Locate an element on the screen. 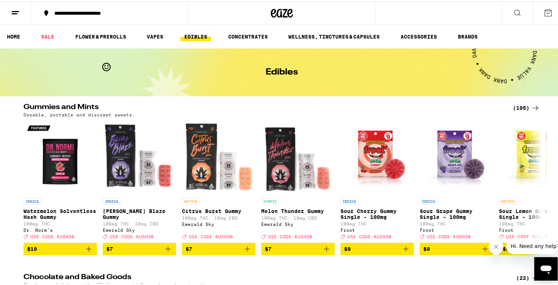 This screenshot has width=558, height=285. span: Hi. Need any help? is located at coordinates (29, 8).